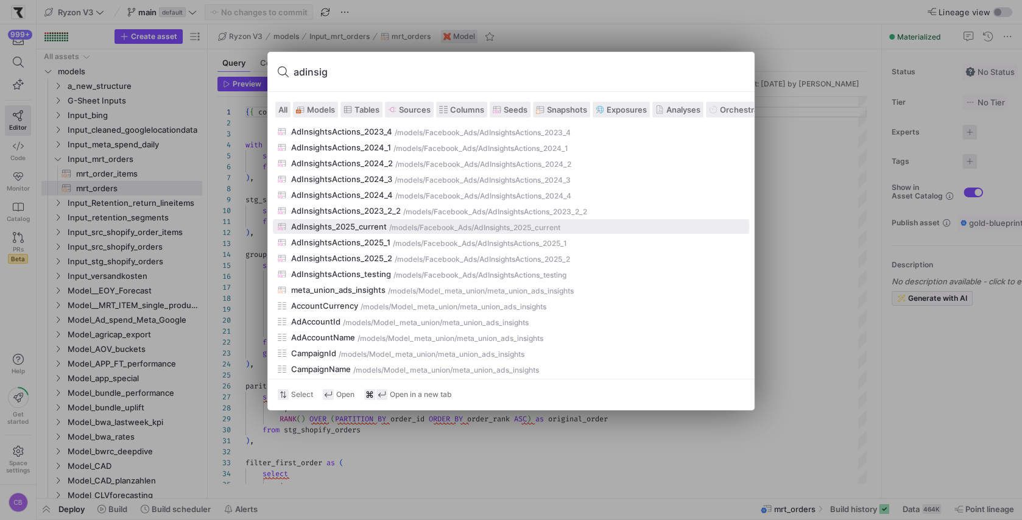 Image resolution: width=1022 pixels, height=520 pixels. Describe the element at coordinates (341, 243) in the screenshot. I see `div: AdInsightsActions_2025_1` at that location.